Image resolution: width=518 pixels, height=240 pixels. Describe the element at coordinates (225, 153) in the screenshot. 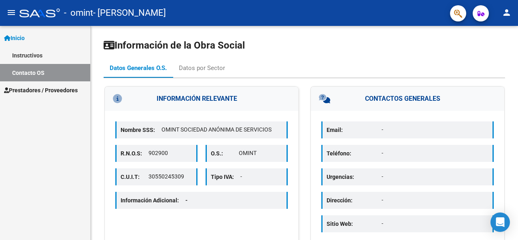

I see `p: O.S.:` at that location.